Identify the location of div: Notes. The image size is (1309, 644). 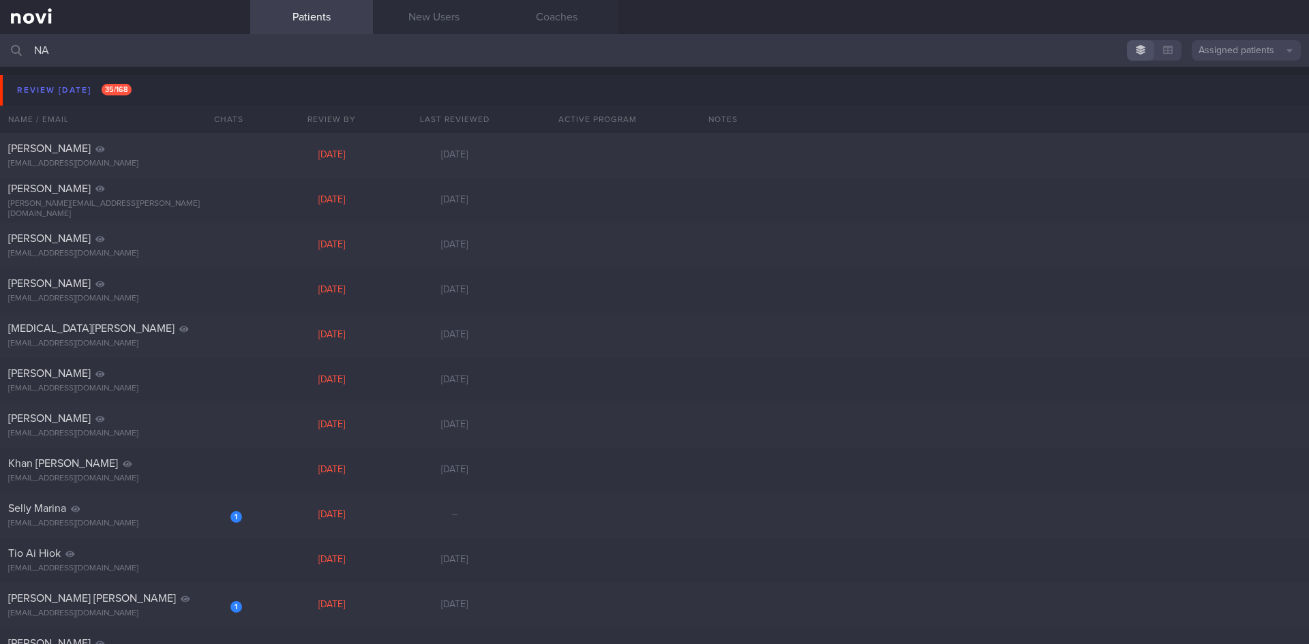
(1005, 119).